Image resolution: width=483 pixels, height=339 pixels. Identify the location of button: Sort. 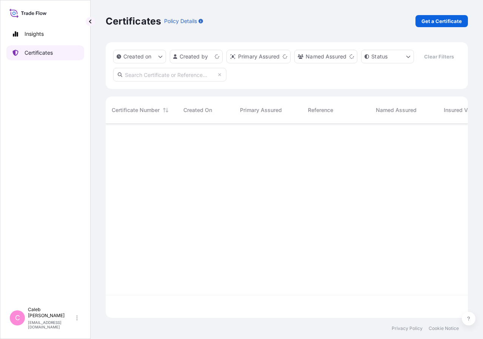
(166, 110).